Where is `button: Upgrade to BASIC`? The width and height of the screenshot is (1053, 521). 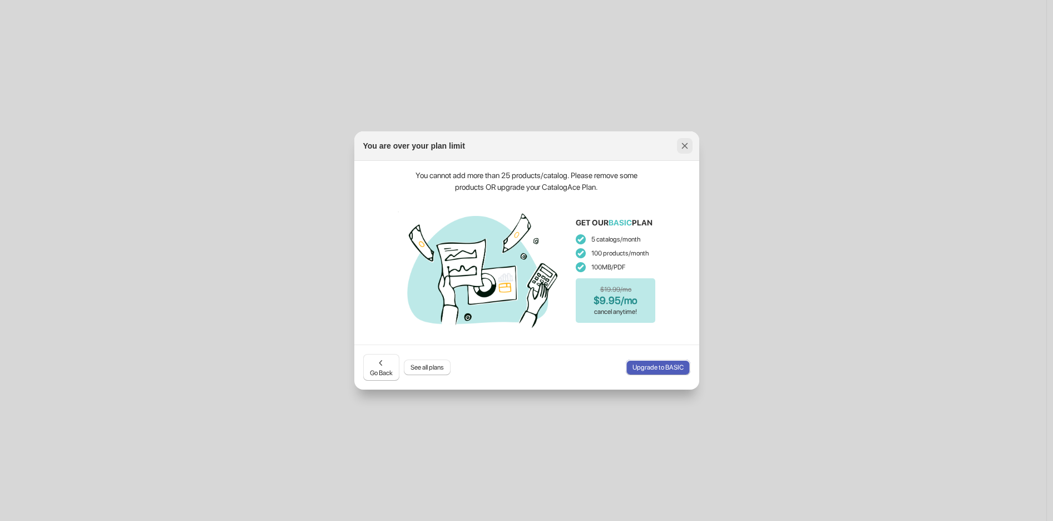
button: Upgrade to BASIC is located at coordinates (658, 367).